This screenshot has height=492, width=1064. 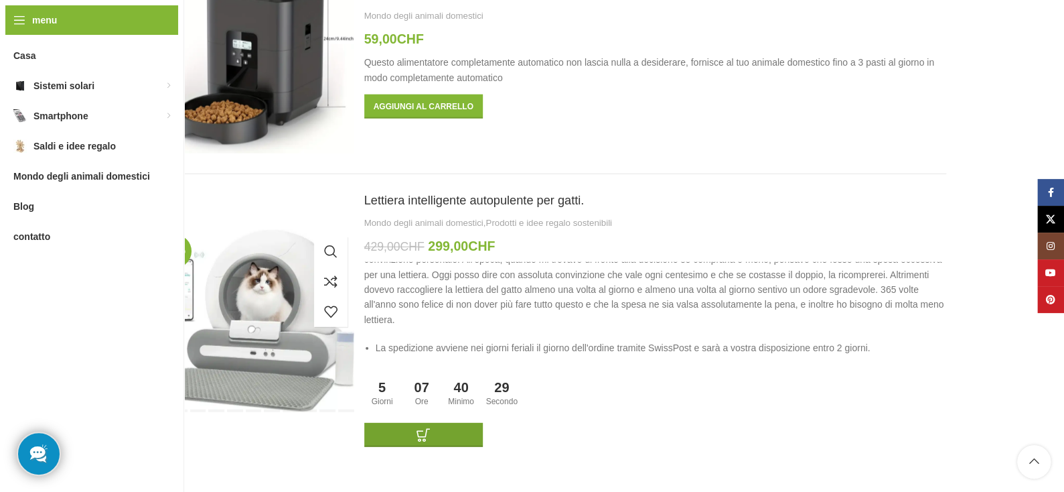 What do you see at coordinates (1051, 192) in the screenshot?
I see `a: Collegamento social di Facebook` at bounding box center [1051, 192].